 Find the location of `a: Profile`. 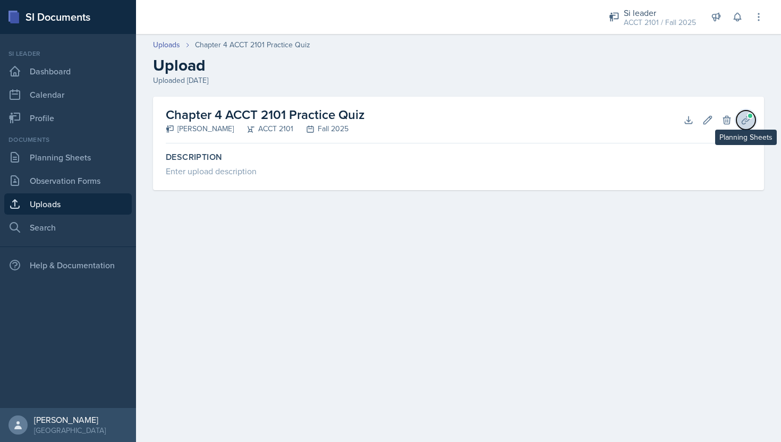

a: Profile is located at coordinates (68, 118).